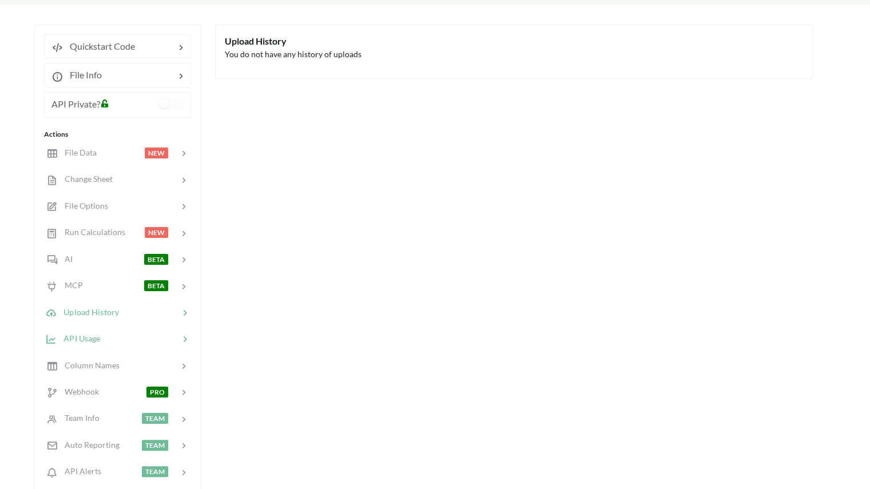 The height and width of the screenshot is (489, 870). Describe the element at coordinates (78, 391) in the screenshot. I see `span: Webhook` at that location.